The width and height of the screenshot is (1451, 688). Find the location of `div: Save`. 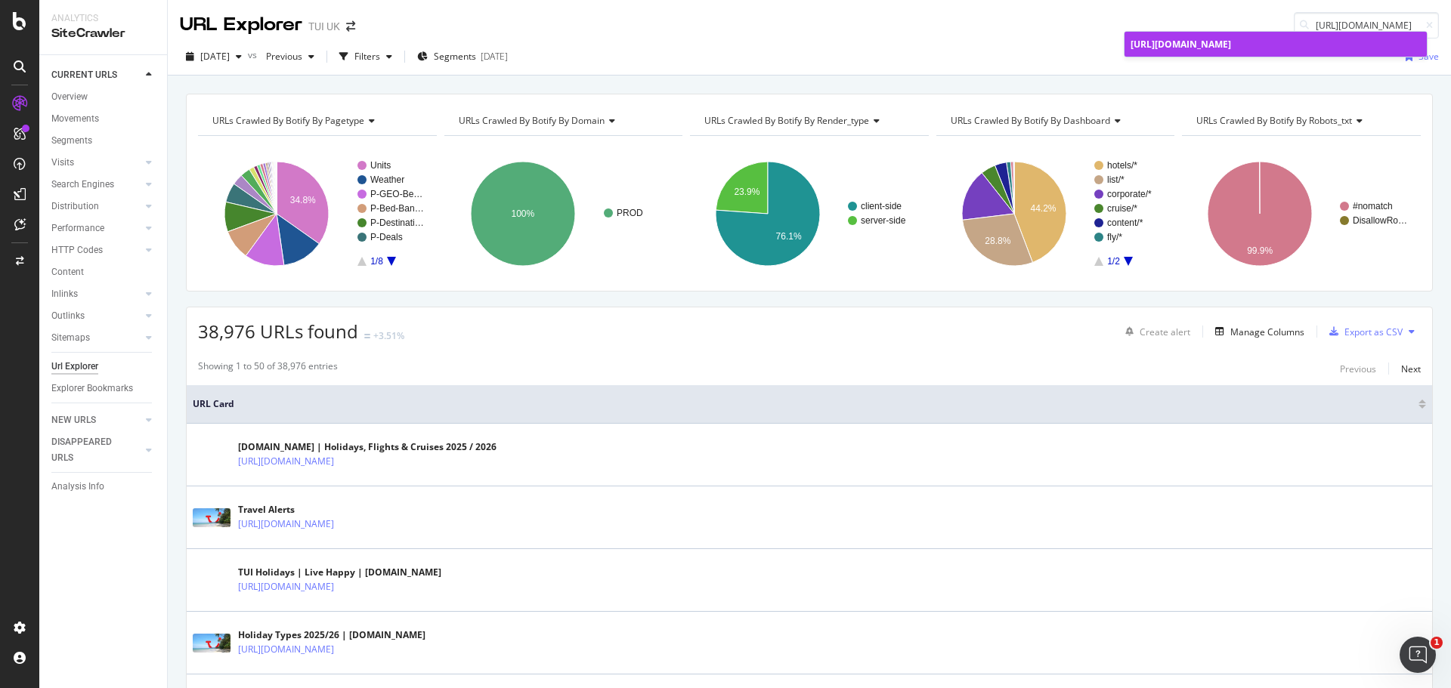

div: Save is located at coordinates (1428, 56).